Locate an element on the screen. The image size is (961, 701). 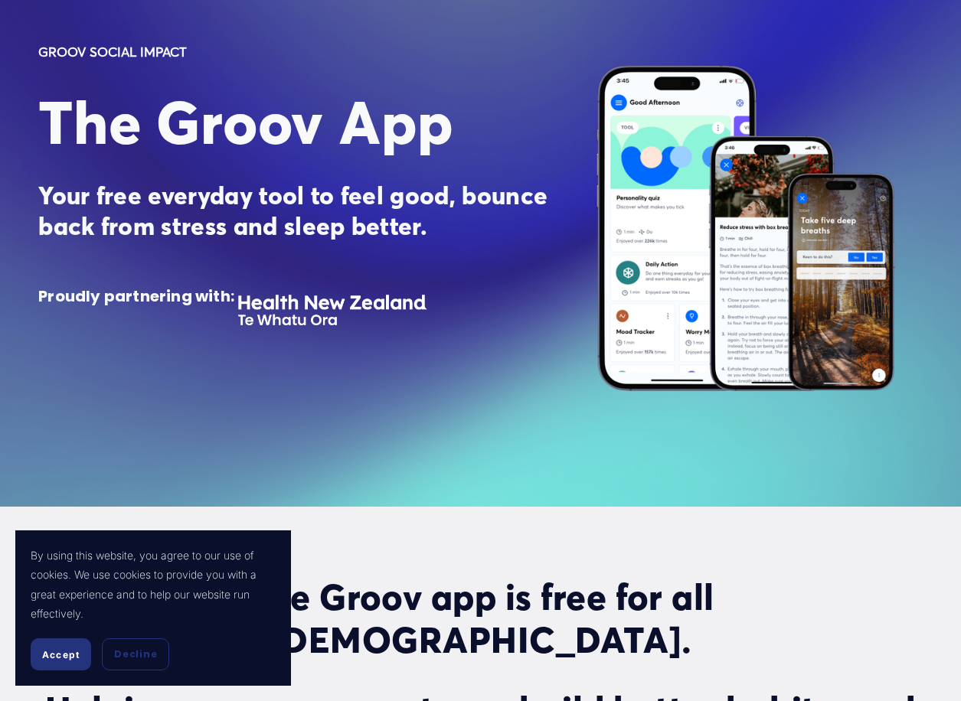
span: Decline is located at coordinates (136, 655).